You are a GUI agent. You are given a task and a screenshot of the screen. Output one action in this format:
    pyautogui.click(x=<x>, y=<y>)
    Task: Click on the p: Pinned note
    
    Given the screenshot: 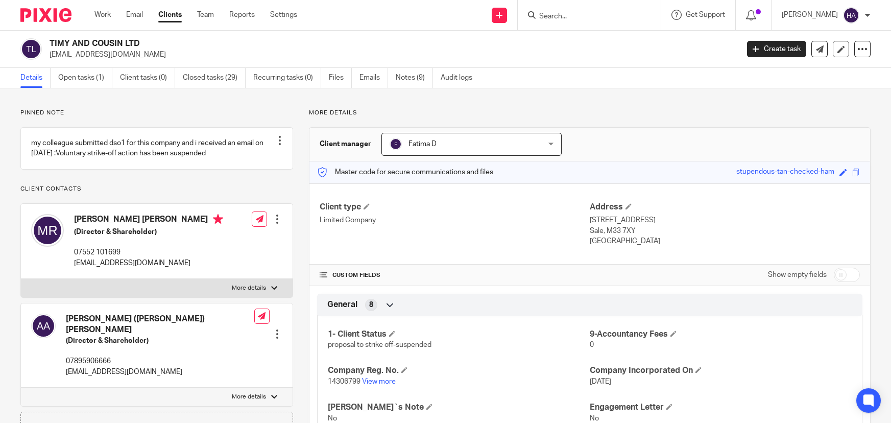 What is the action you would take?
    pyautogui.click(x=157, y=113)
    